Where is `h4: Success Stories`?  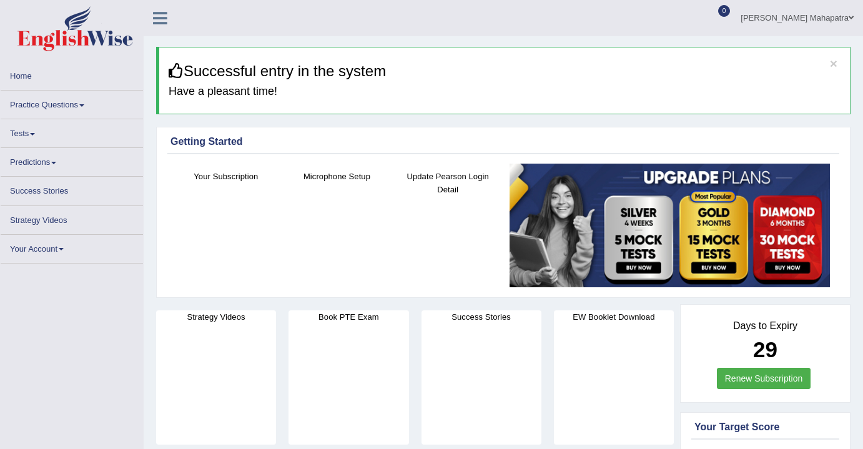 h4: Success Stories is located at coordinates (481, 317).